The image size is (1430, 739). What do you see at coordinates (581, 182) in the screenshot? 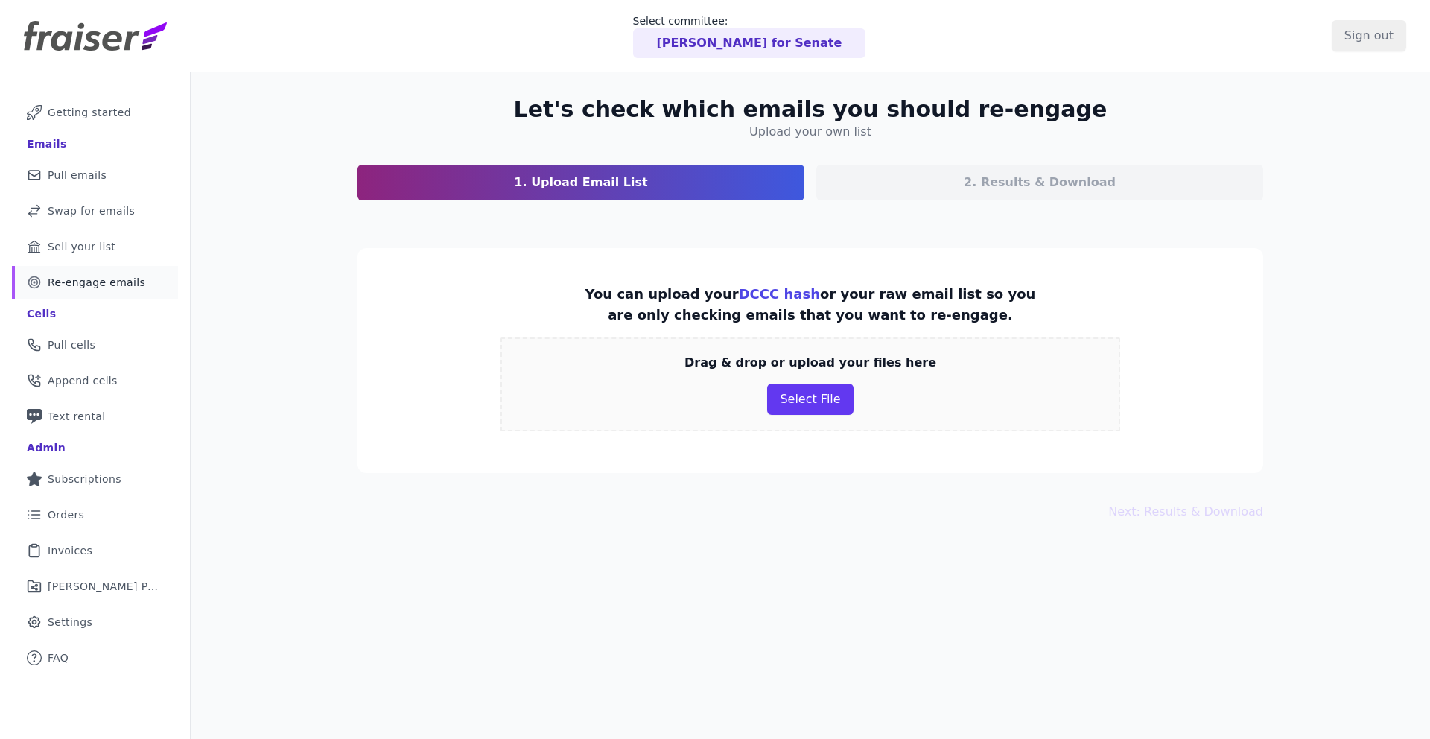
I see `a: 1. Upload Email List` at bounding box center [581, 182].